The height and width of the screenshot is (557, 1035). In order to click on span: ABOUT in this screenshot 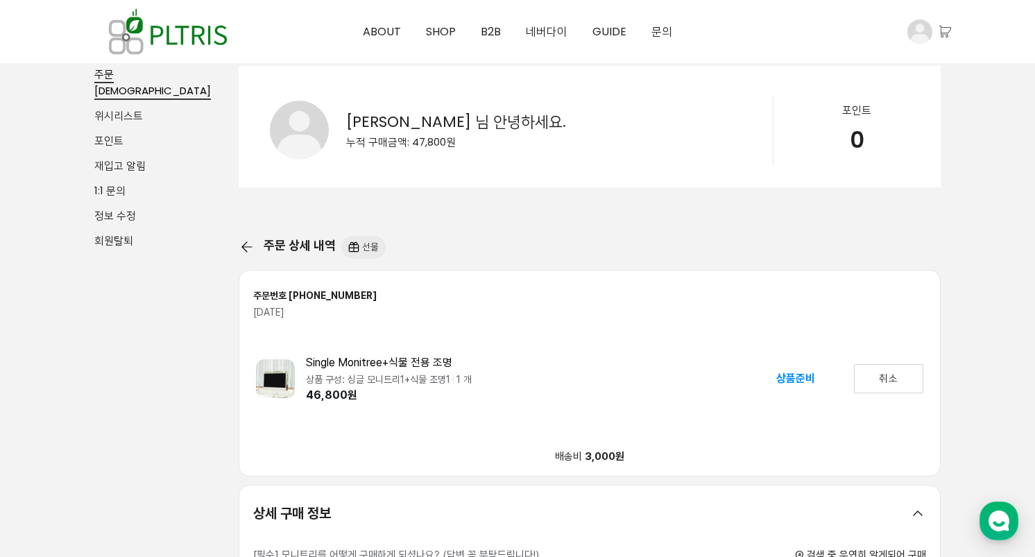, I will do `click(382, 31)`.